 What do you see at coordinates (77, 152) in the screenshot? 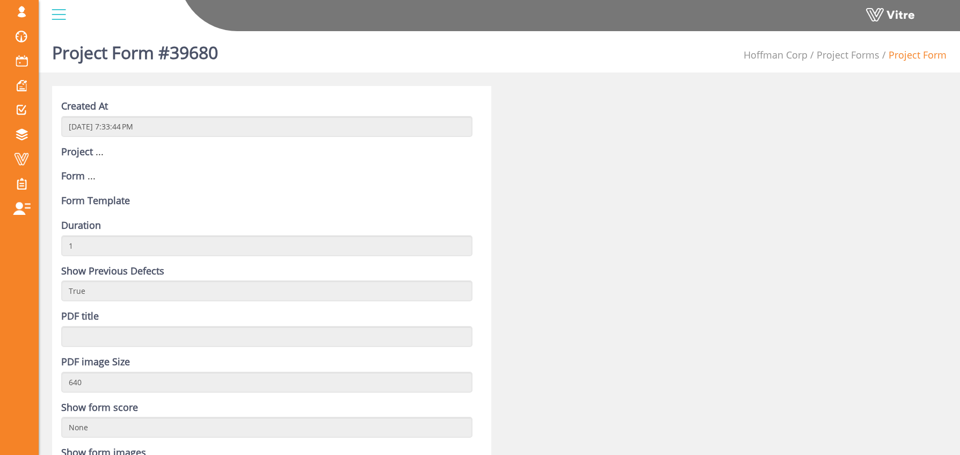
I see `label: Project` at bounding box center [77, 152].